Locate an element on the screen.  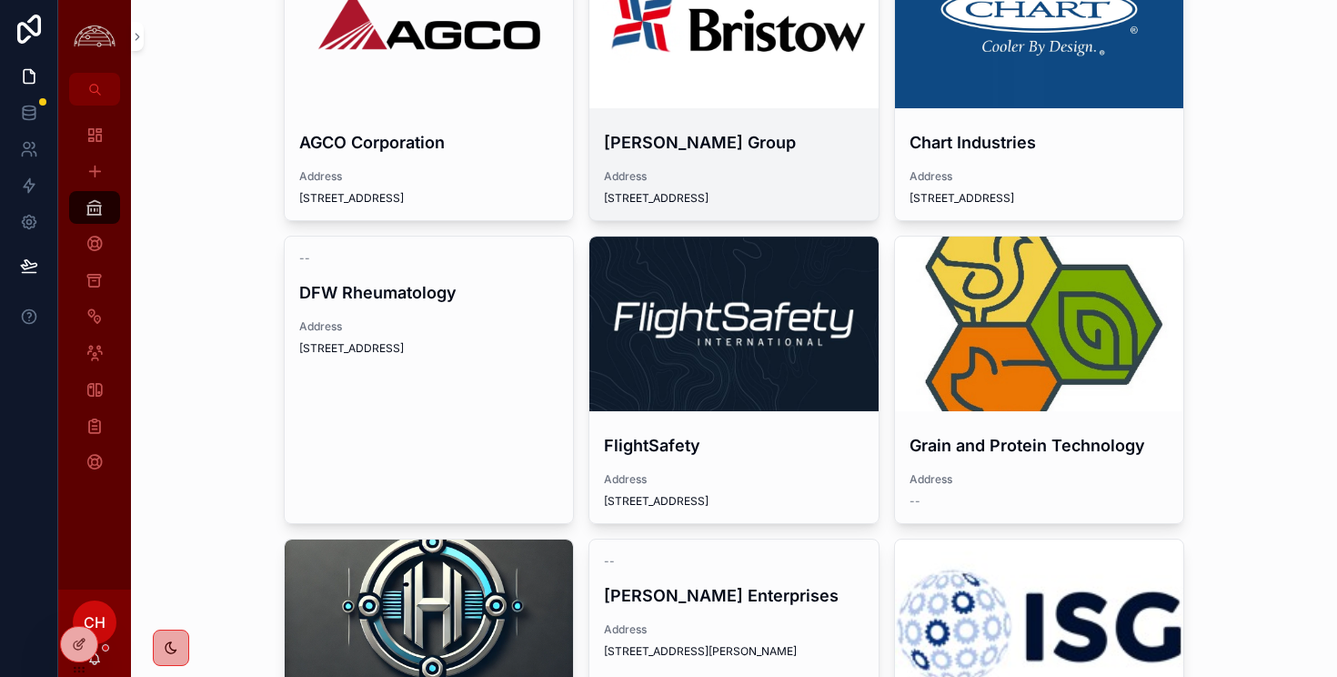
img: App logo is located at coordinates (95, 36).